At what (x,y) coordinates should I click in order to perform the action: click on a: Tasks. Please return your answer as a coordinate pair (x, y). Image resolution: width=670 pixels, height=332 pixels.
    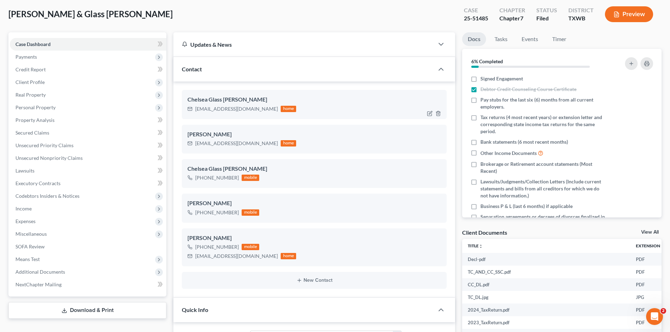
    Looking at the image, I should click on (501, 39).